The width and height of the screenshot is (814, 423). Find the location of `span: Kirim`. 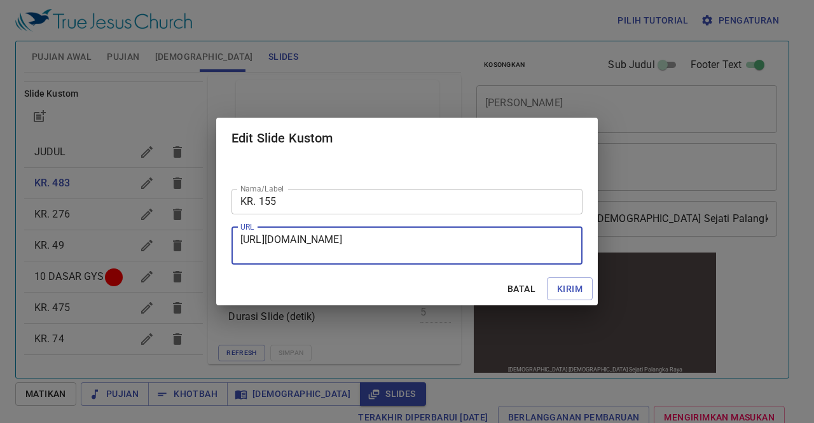

span: Kirim is located at coordinates (570, 289).